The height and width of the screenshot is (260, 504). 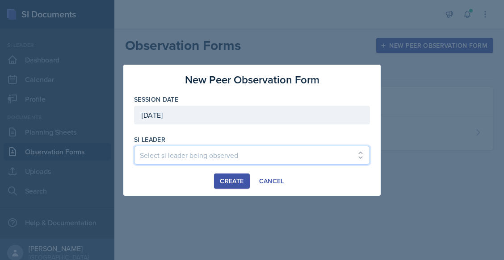 I want to click on div: Create, so click(x=231, y=181).